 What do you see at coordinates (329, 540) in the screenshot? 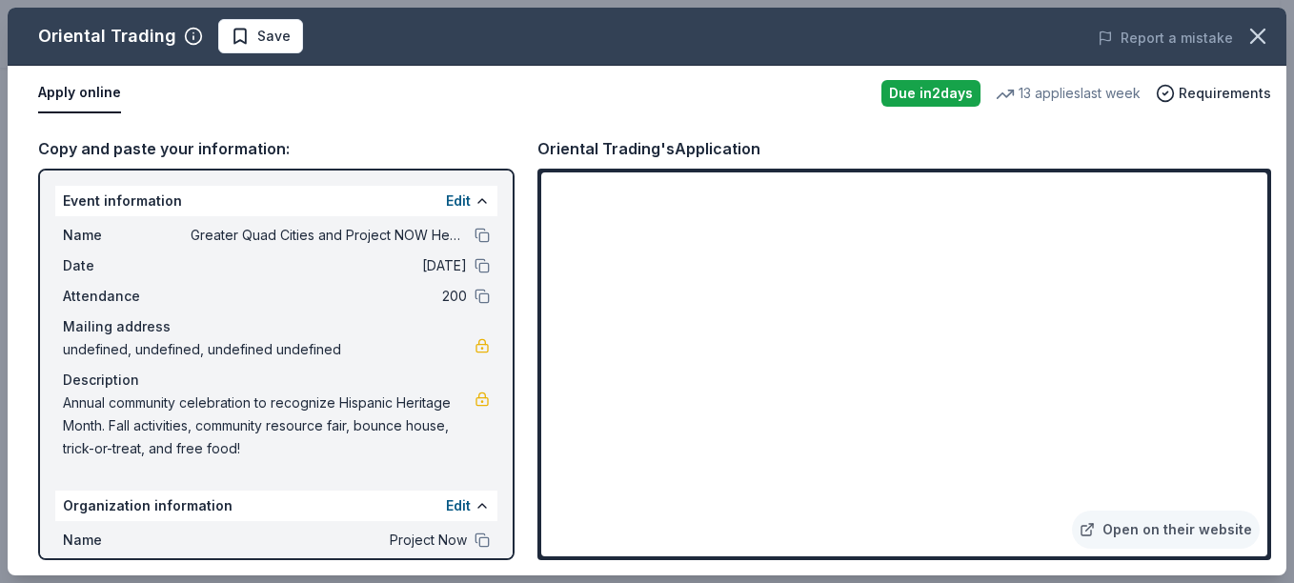
I see `span: Project Now` at bounding box center [329, 540].